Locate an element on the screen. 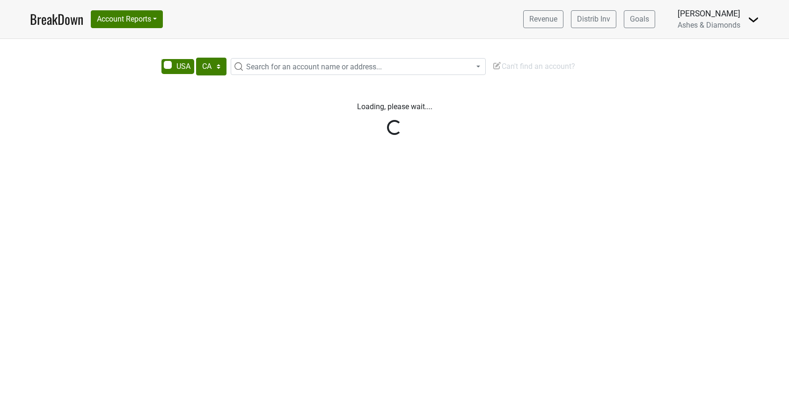  a: Goals is located at coordinates (639, 19).